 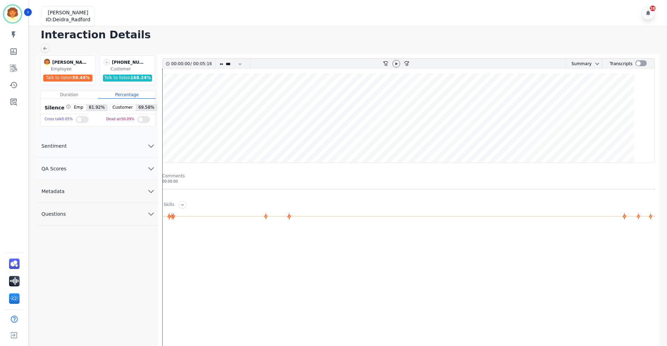 What do you see at coordinates (97, 108) in the screenshot?
I see `span: 81.92 %` at bounding box center [97, 108].